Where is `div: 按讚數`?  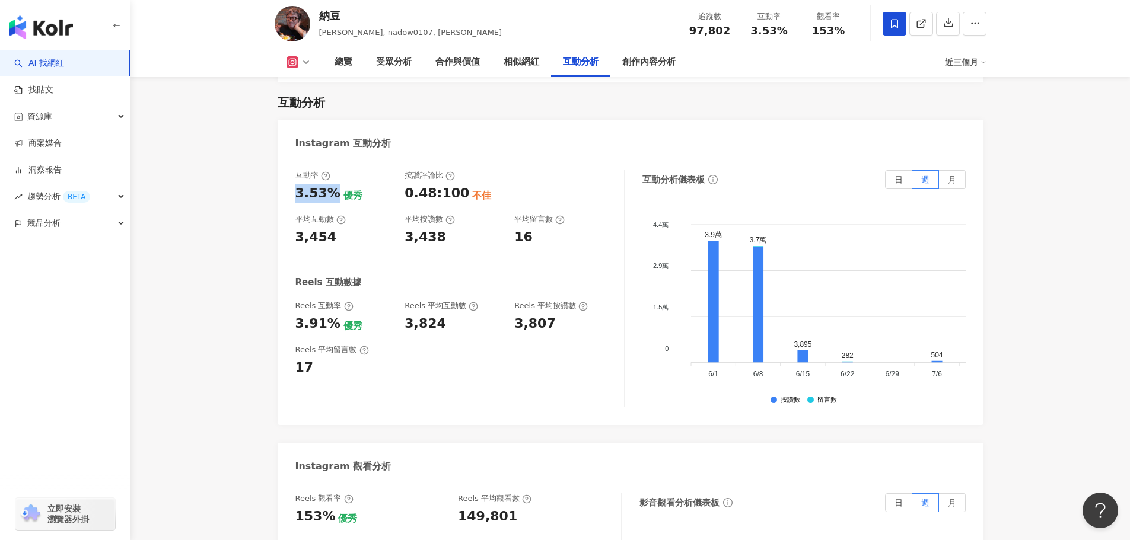
div: 按讚數 is located at coordinates (790, 400).